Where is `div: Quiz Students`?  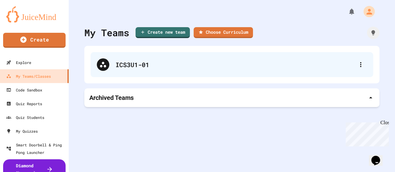
div: Quiz Students is located at coordinates (25, 117).